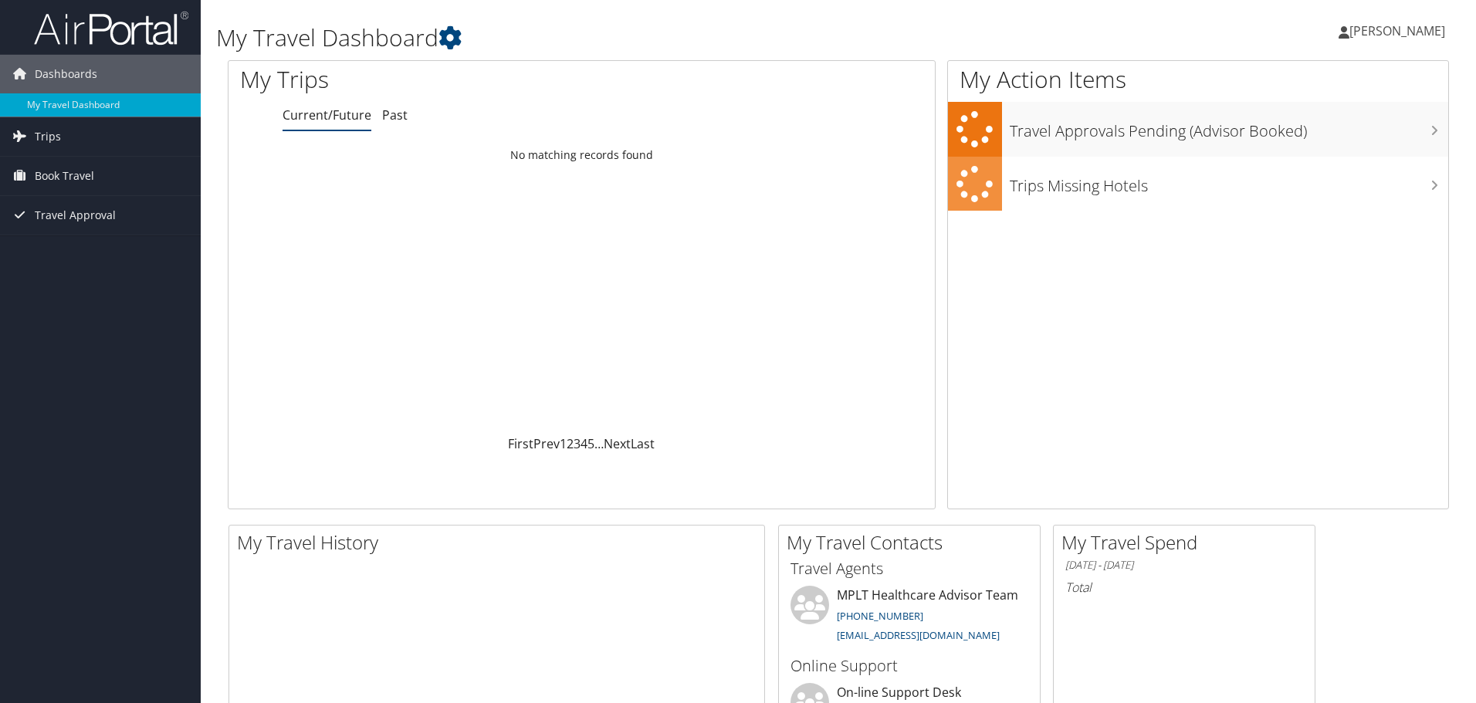 This screenshot has height=703, width=1476. I want to click on h2: My Travel History, so click(500, 543).